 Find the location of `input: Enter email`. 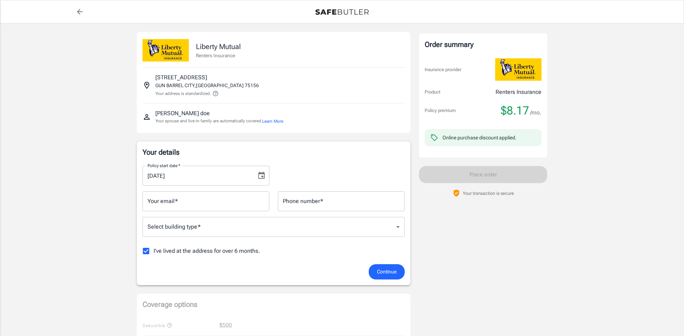

input: Enter email is located at coordinates (206, 202).